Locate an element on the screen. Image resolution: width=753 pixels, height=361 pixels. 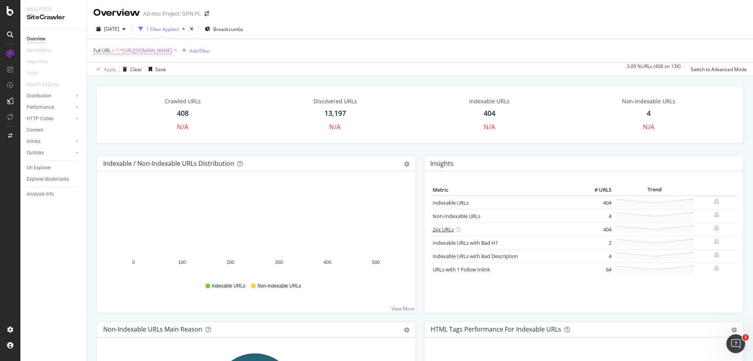
div: Performance is located at coordinates (40, 107).